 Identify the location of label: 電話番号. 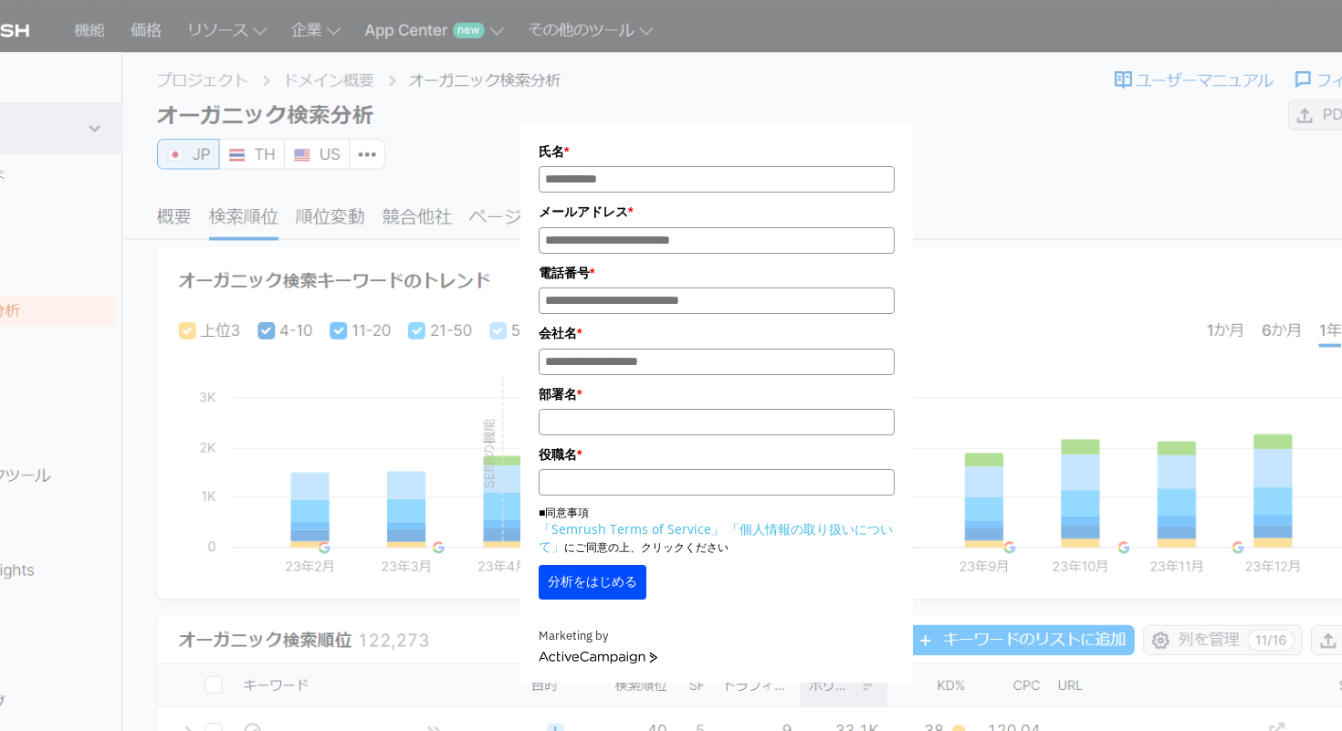
(717, 273).